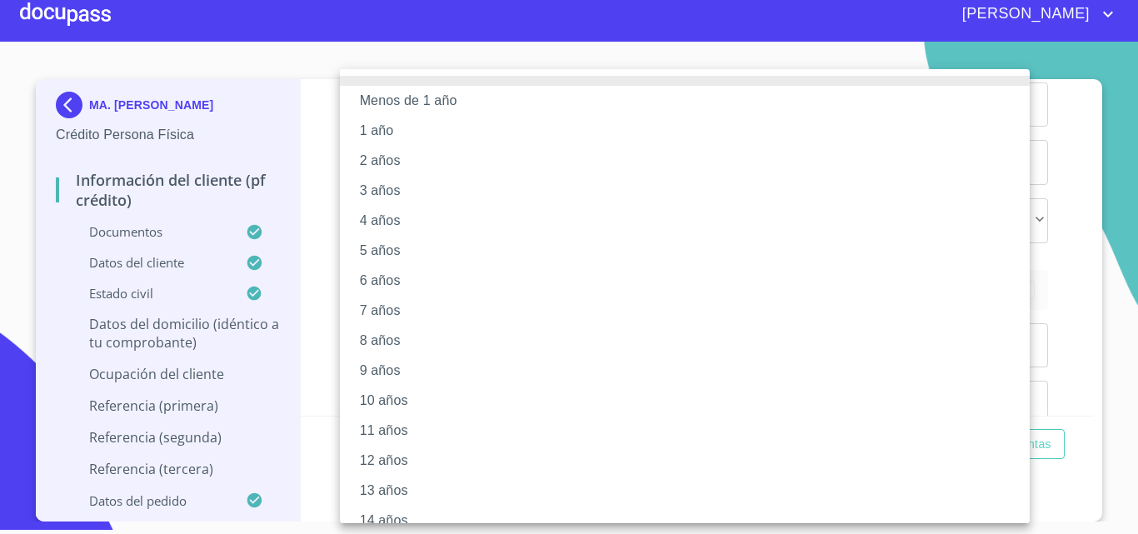 The height and width of the screenshot is (534, 1138). What do you see at coordinates (690, 311) in the screenshot?
I see `li: 7 años` at bounding box center [690, 311].